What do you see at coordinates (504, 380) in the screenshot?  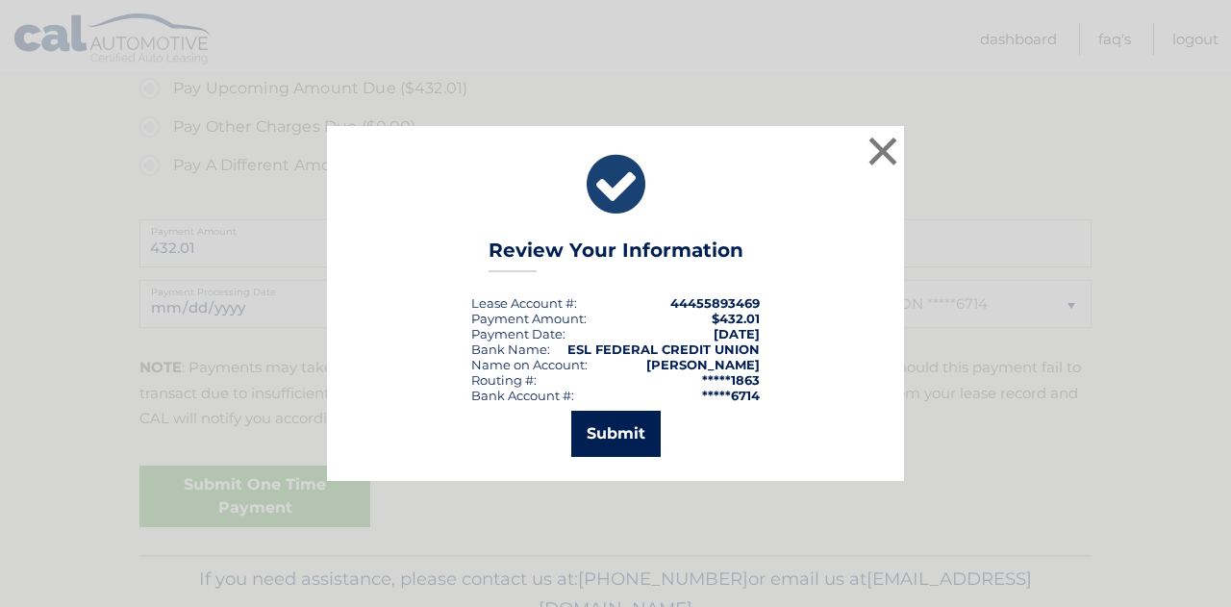 I see `div: Routing #:` at bounding box center [504, 380].